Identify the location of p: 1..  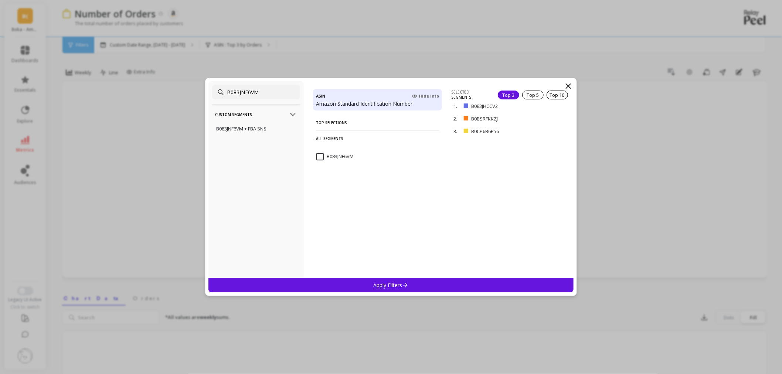
(457, 106).